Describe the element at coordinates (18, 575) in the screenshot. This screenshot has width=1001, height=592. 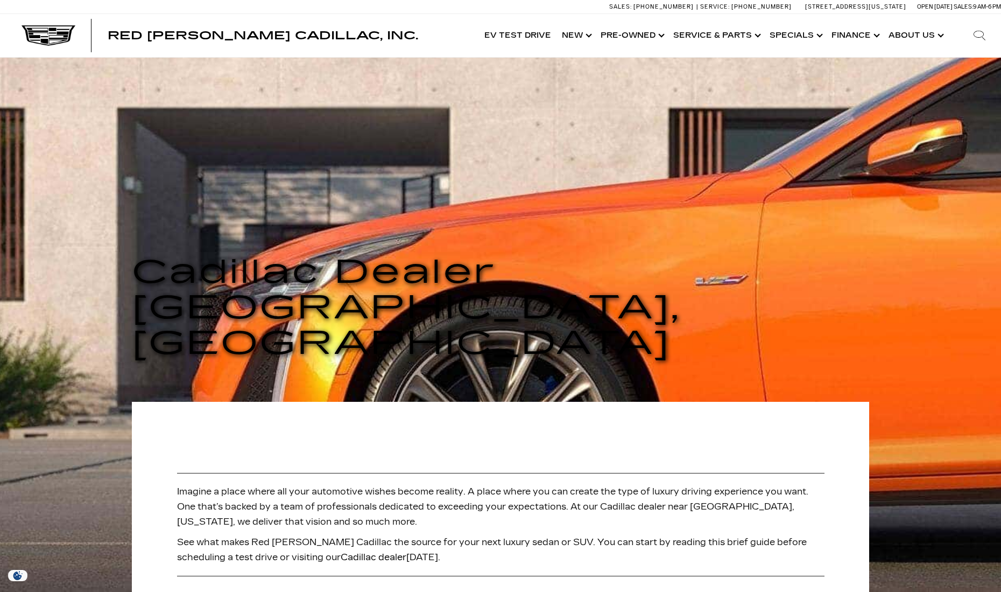
I see `img: Opt-Out Icon` at that location.